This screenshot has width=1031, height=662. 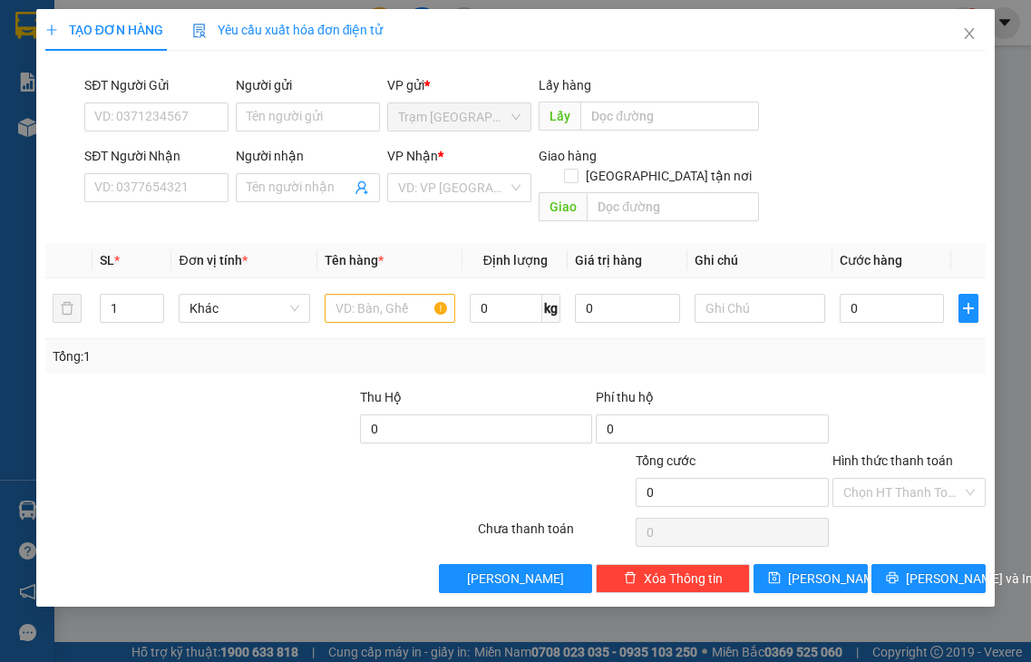 What do you see at coordinates (774, 578) in the screenshot?
I see `span: save` at bounding box center [774, 578].